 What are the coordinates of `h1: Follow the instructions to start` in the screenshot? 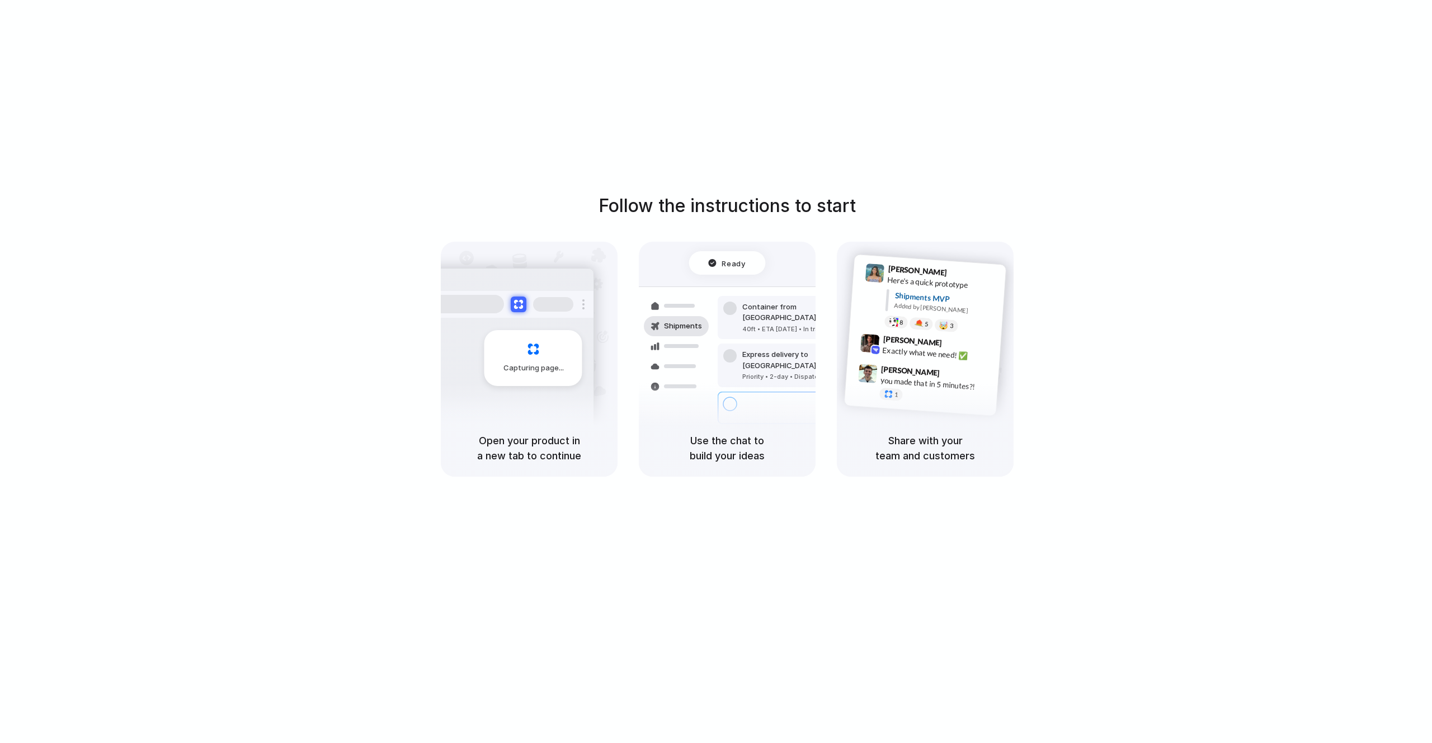 It's located at (727, 206).